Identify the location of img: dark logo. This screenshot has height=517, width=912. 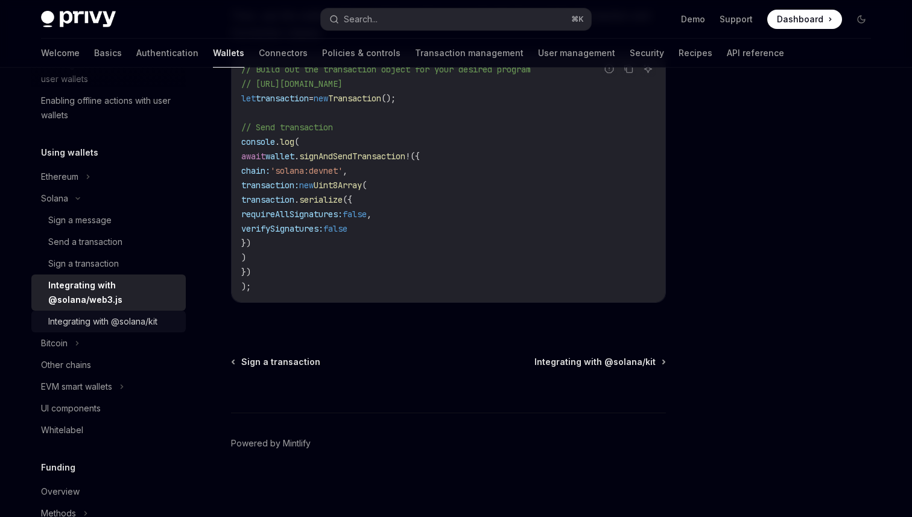
(78, 19).